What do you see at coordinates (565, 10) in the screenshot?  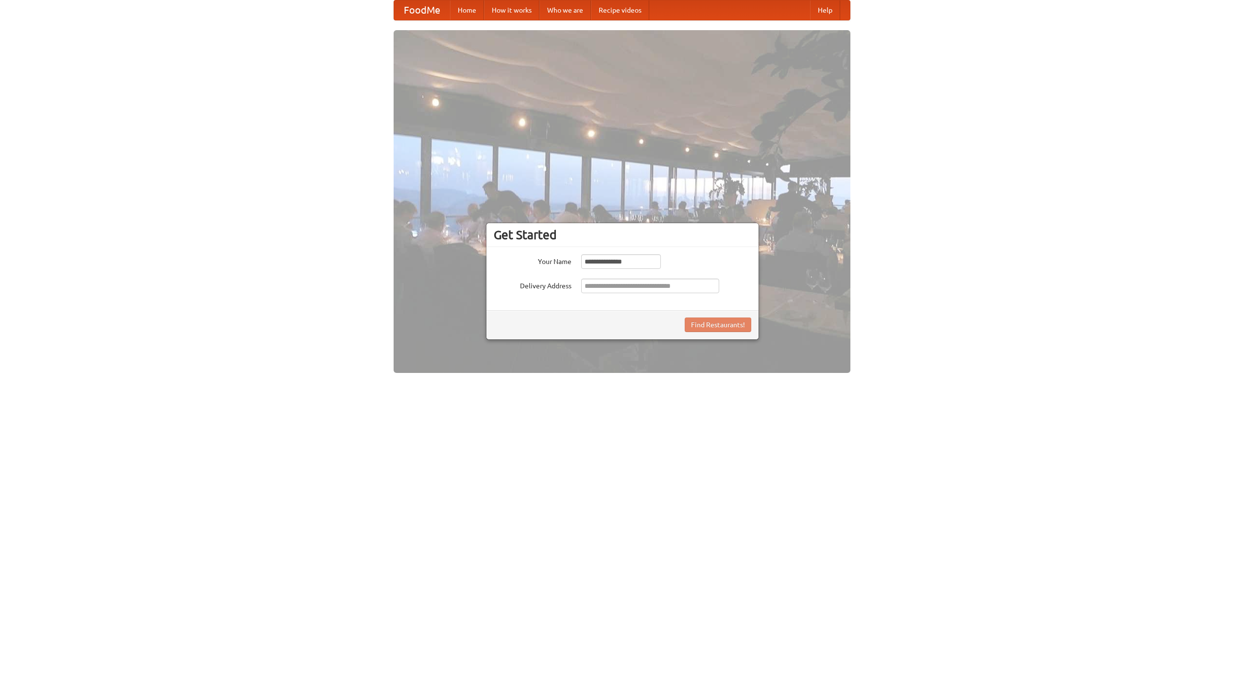 I see `a: Who we are` at bounding box center [565, 10].